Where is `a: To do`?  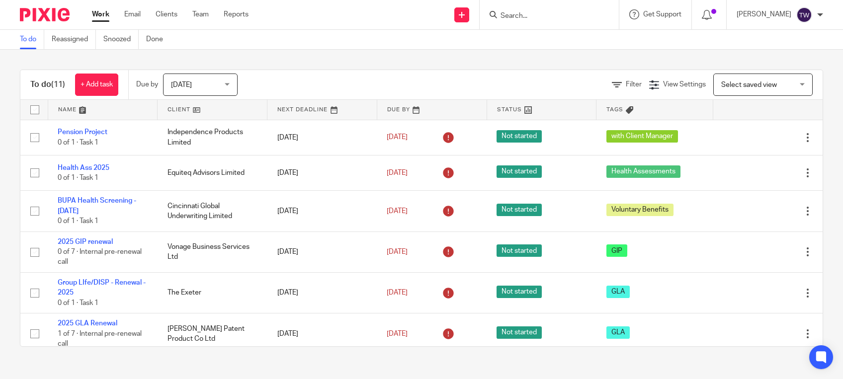
a: To do is located at coordinates (32, 39).